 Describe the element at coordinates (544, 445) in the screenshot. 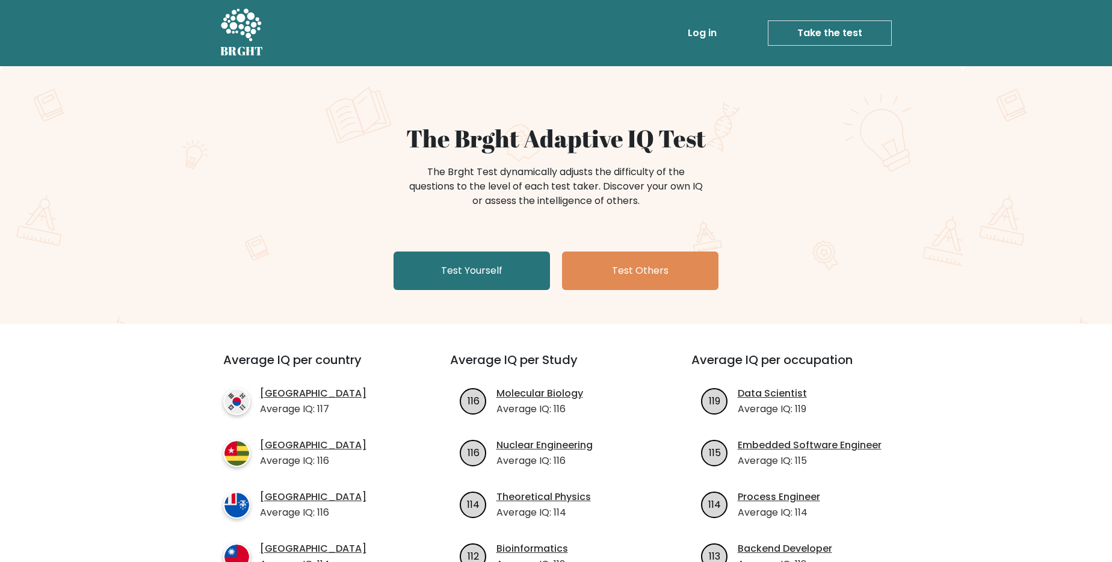

I see `a: Nuclear Engineering` at that location.